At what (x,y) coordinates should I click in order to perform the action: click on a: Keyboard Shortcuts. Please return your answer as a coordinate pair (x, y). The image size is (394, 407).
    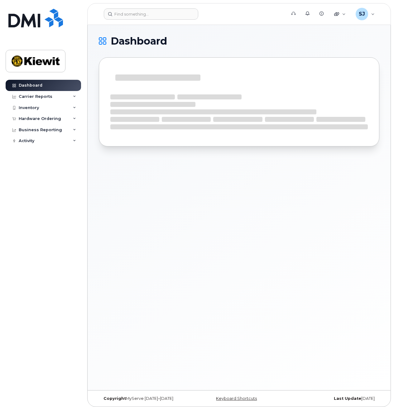
    Looking at the image, I should click on (236, 398).